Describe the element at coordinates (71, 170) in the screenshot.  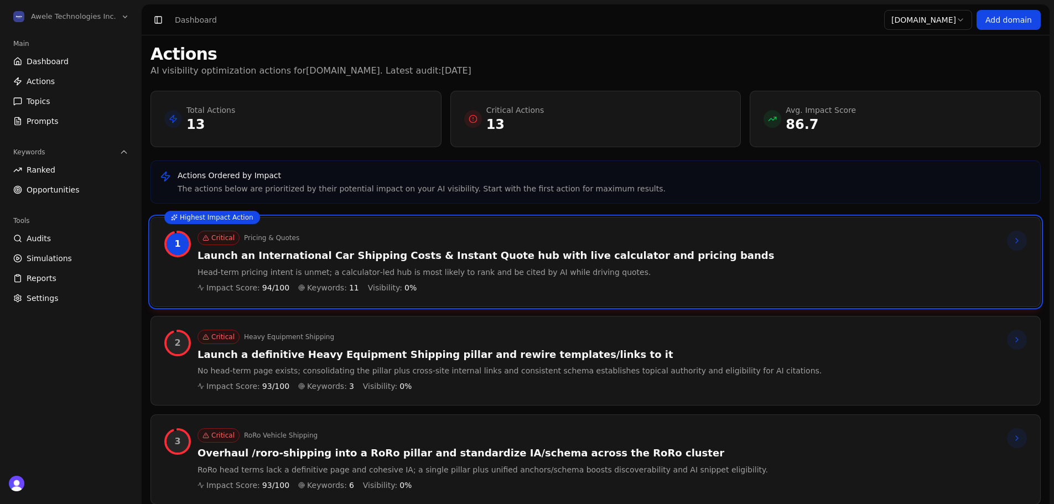
I see `a: Ranked` at that location.